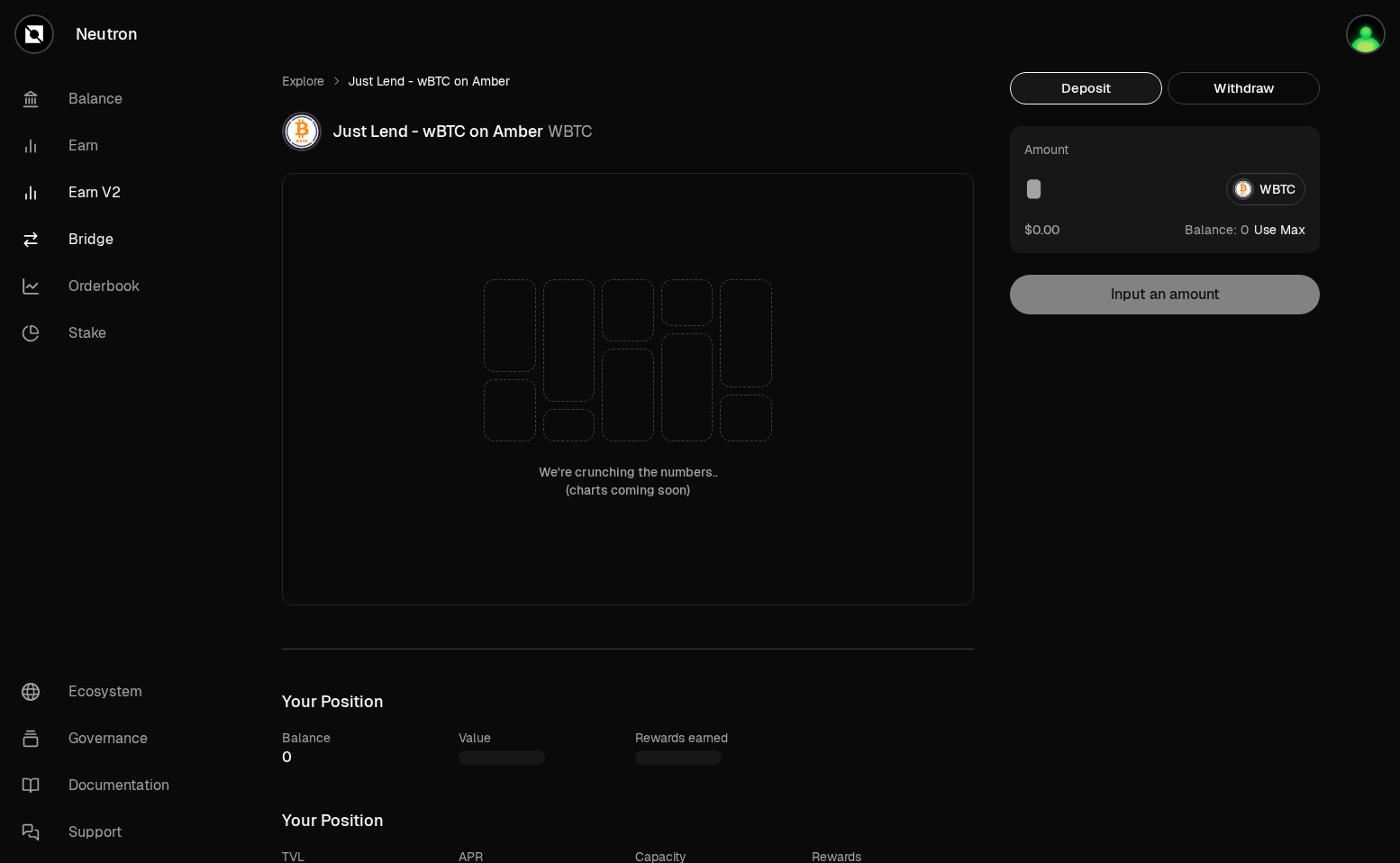 This screenshot has height=863, width=1400. I want to click on a: Earn, so click(101, 146).